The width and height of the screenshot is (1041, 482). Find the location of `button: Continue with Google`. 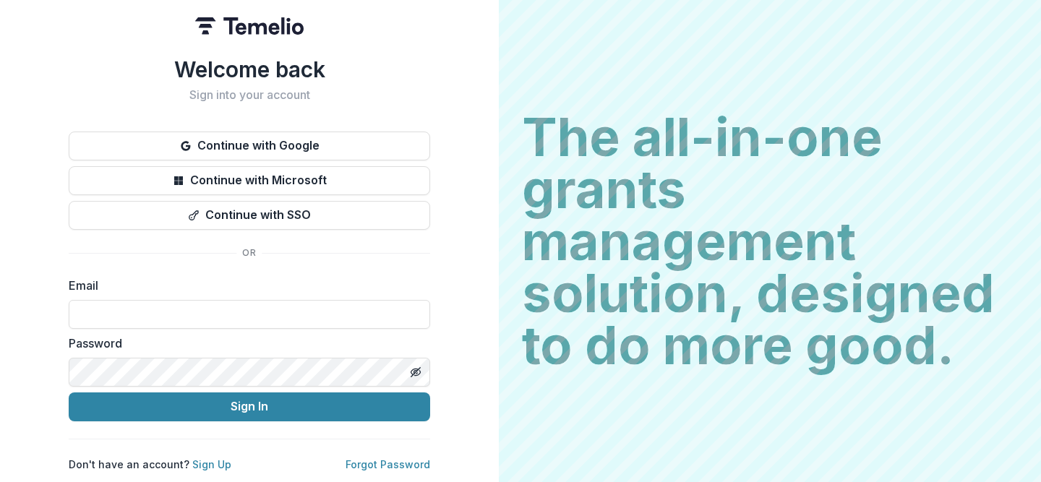

button: Continue with Google is located at coordinates (249, 146).